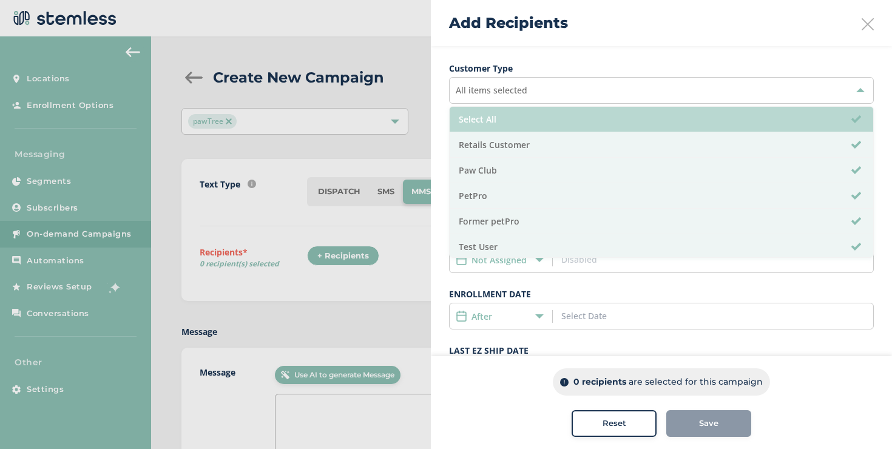  Describe the element at coordinates (662, 247) in the screenshot. I see `li: Test User` at that location.